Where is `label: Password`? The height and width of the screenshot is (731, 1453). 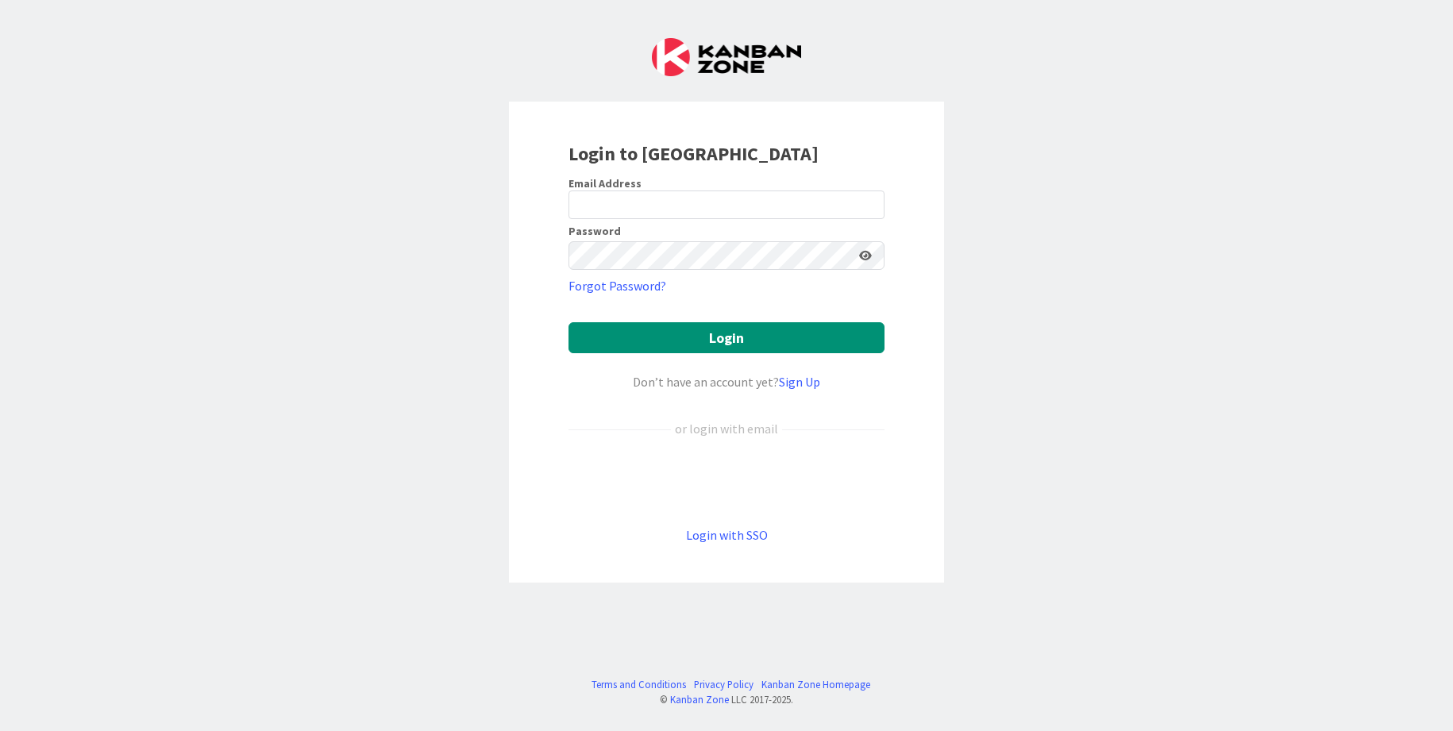
label: Password is located at coordinates (595, 231).